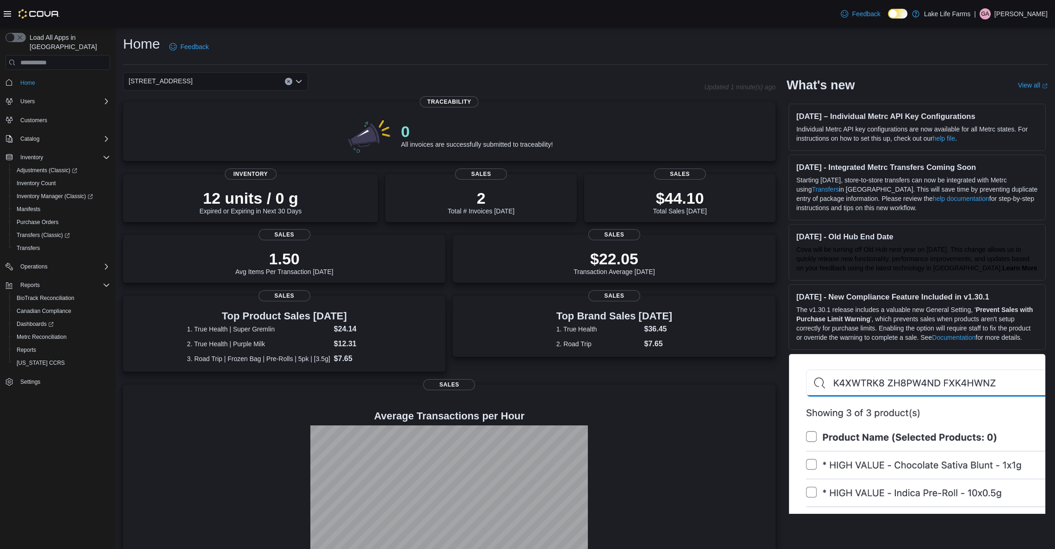  I want to click on a: Dashboards, so click(62, 324).